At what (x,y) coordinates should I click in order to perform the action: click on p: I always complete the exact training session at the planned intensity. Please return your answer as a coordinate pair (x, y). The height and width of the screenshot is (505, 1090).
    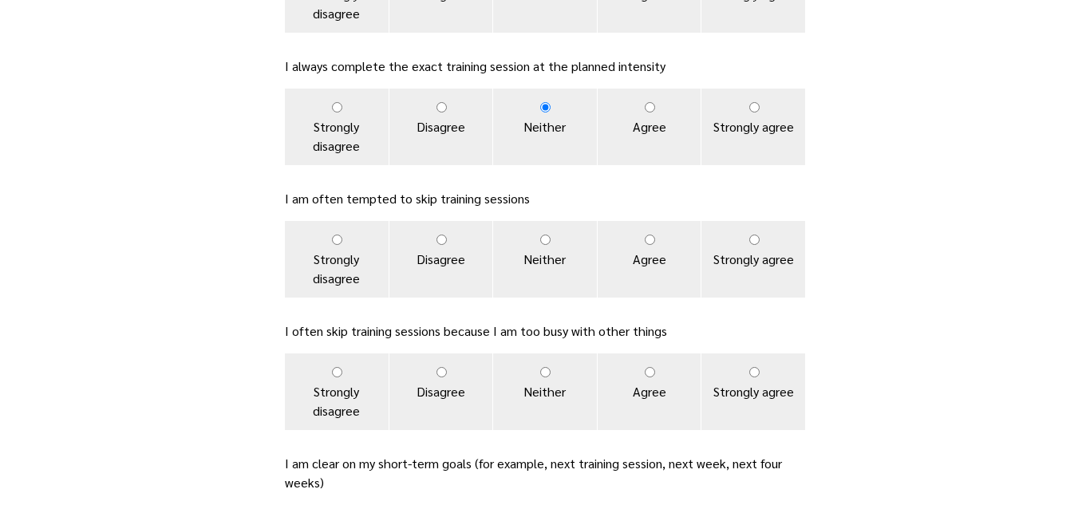
    Looking at the image, I should click on (545, 66).